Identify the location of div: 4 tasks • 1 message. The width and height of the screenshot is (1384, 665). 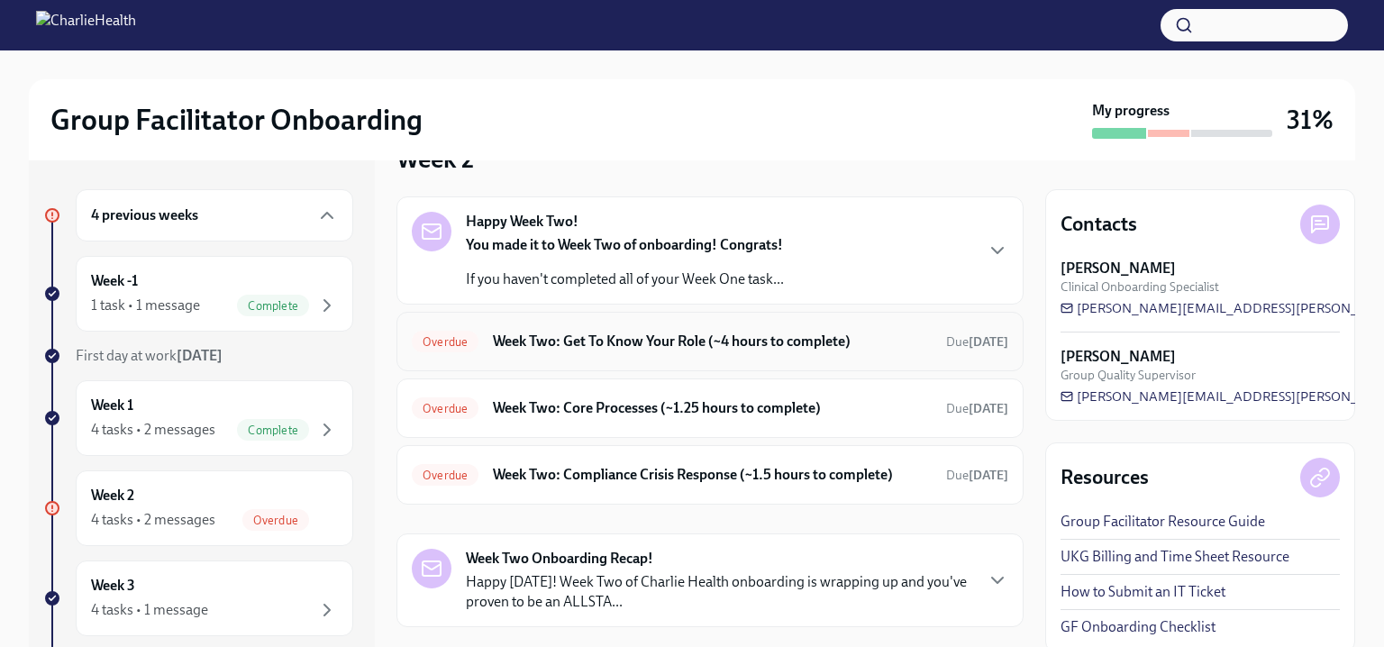
(150, 610).